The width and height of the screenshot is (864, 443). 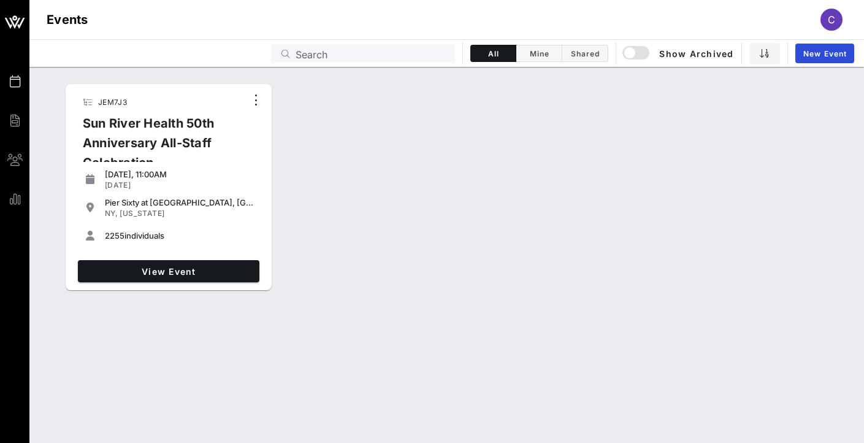 What do you see at coordinates (539, 53) in the screenshot?
I see `span: Mine` at bounding box center [539, 53].